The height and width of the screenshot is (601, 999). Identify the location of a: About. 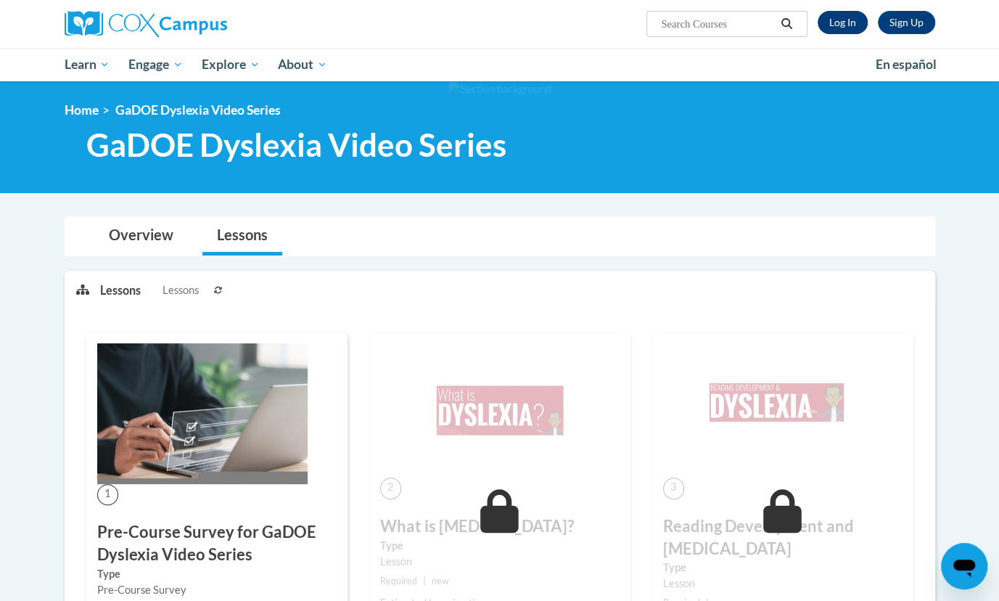
(302, 65).